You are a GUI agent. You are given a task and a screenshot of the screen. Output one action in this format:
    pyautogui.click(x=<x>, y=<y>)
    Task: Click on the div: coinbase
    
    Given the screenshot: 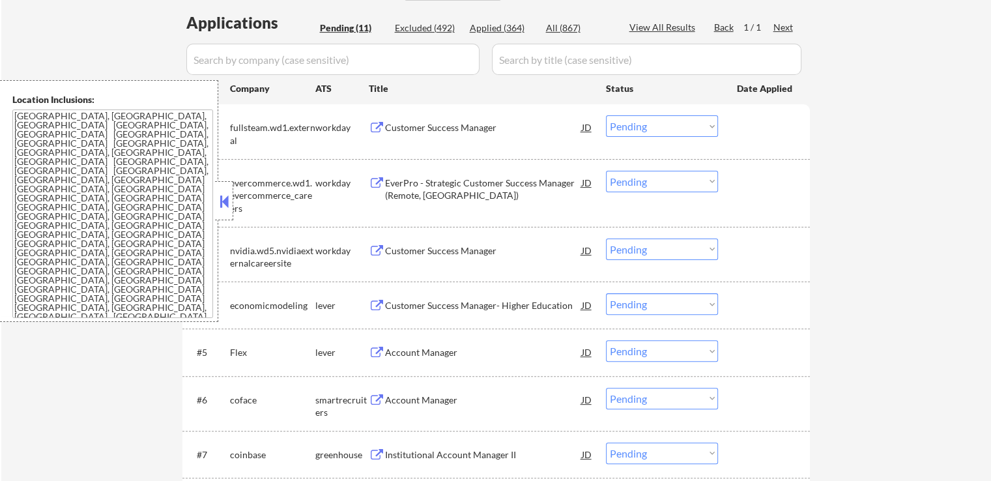 What is the action you would take?
    pyautogui.click(x=272, y=455)
    